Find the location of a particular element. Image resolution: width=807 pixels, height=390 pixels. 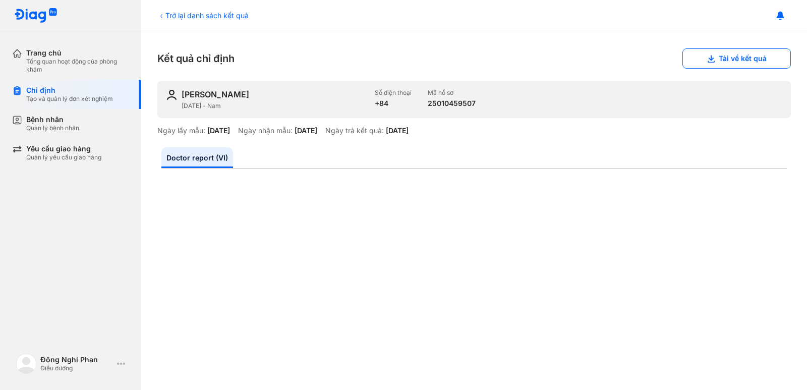

div: Ngày lấy mẫu: is located at coordinates (181, 131).